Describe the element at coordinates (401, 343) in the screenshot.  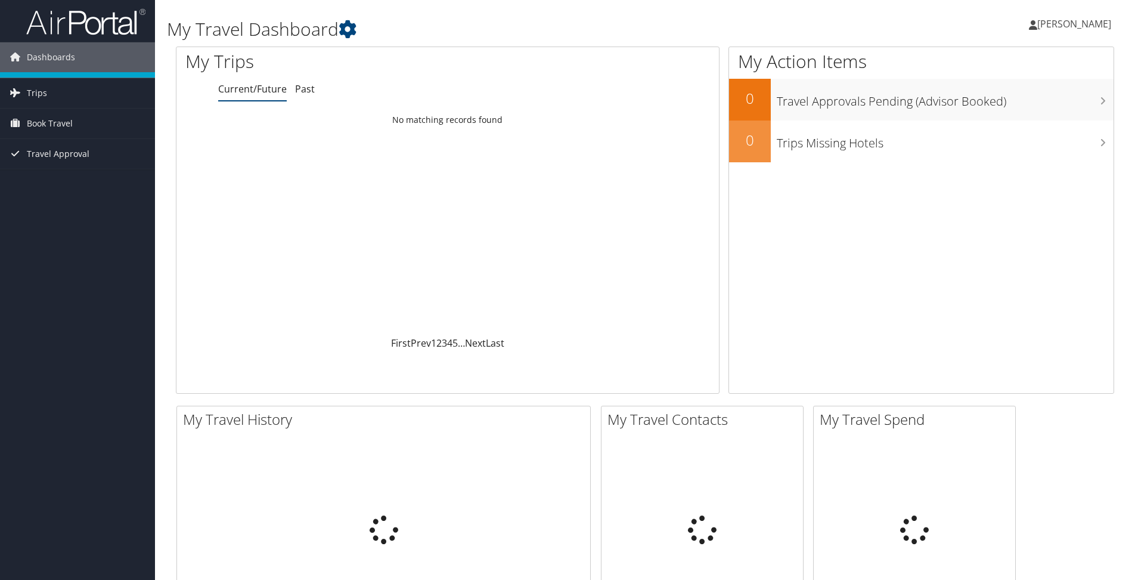
I see `a: First` at that location.